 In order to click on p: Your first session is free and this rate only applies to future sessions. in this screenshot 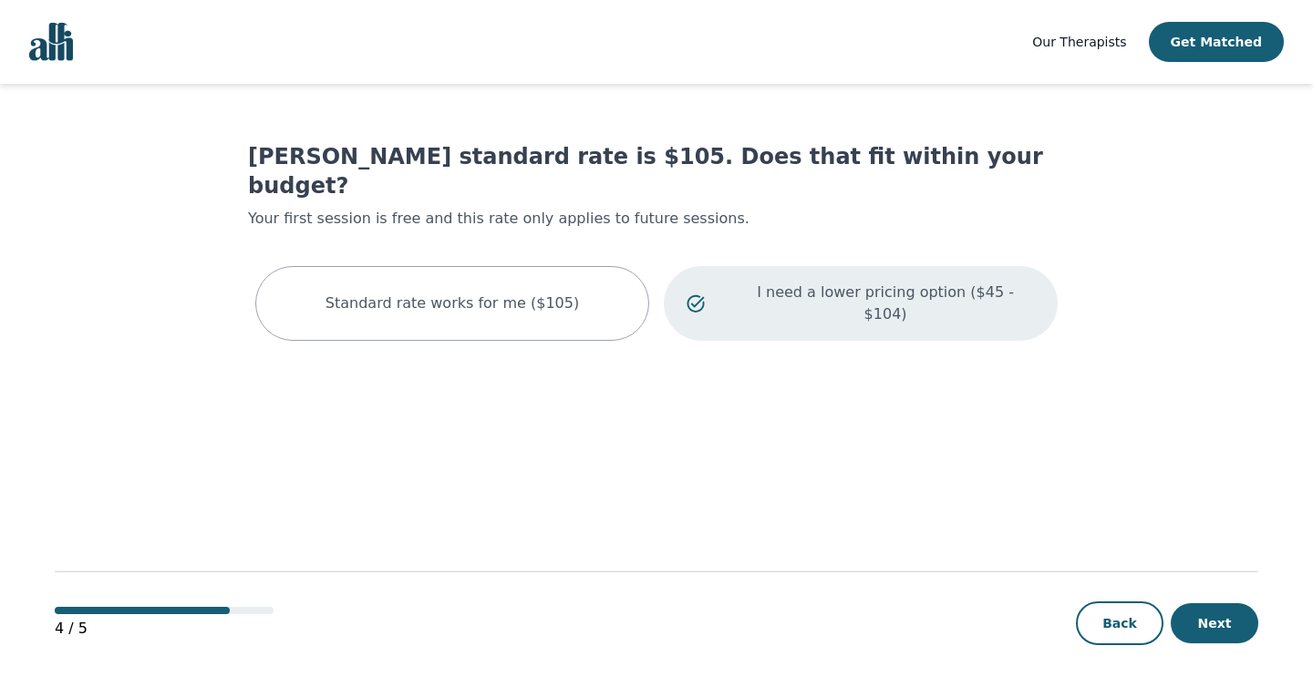, I will do `click(656, 219)`.